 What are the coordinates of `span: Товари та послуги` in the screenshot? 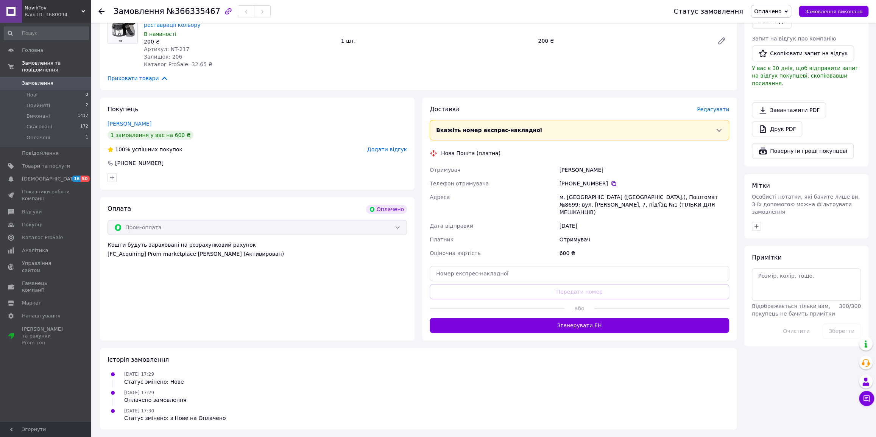 It's located at (46, 166).